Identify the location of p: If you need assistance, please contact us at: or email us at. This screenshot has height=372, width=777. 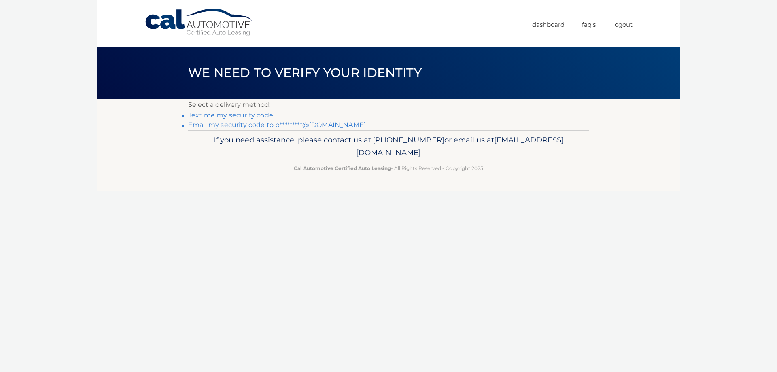
(389, 147).